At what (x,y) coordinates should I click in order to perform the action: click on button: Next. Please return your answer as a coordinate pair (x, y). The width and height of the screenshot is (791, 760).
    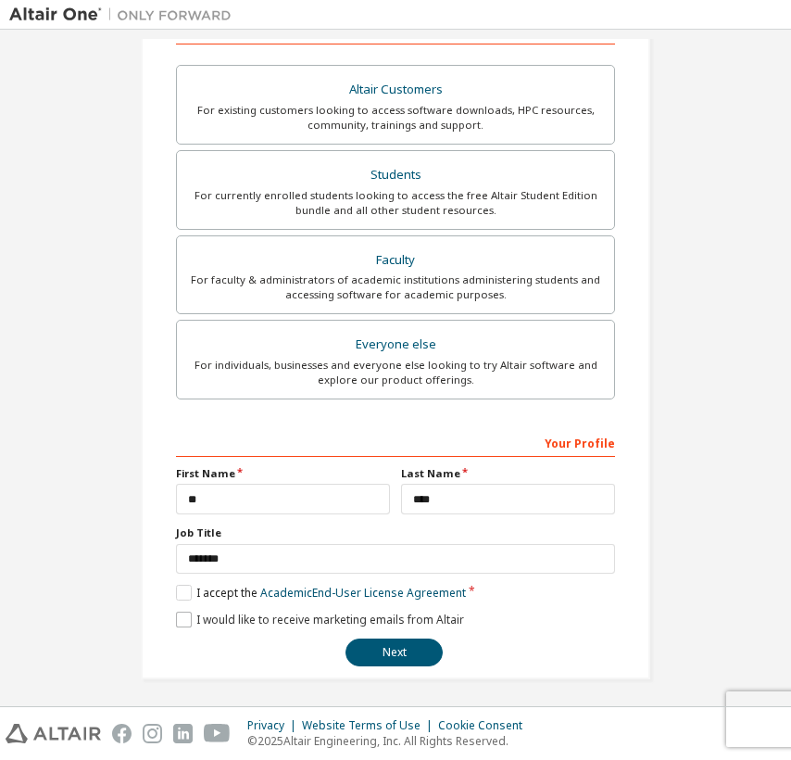
    Looking at the image, I should click on (394, 652).